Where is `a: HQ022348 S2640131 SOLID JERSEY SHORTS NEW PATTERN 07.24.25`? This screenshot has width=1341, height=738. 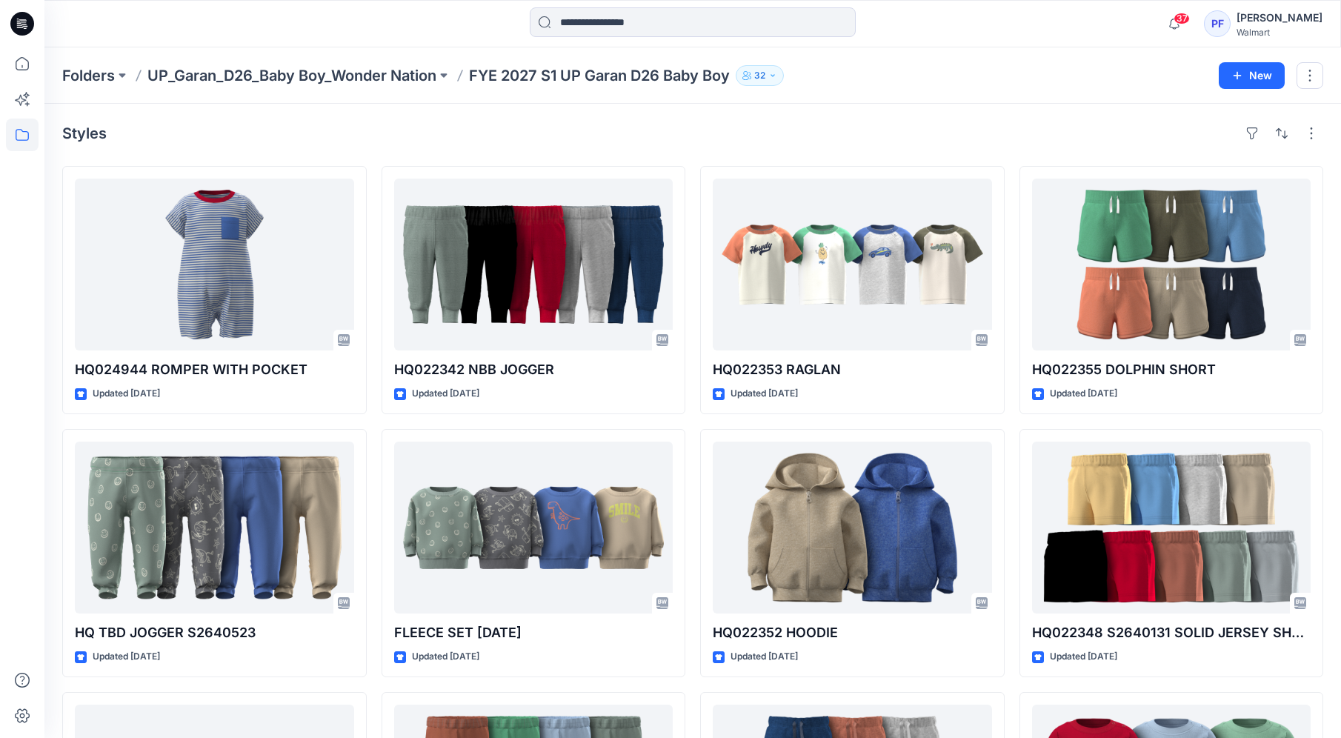
a: HQ022348 S2640131 SOLID JERSEY SHORTS NEW PATTERN 07.24.25 is located at coordinates (1172, 528).